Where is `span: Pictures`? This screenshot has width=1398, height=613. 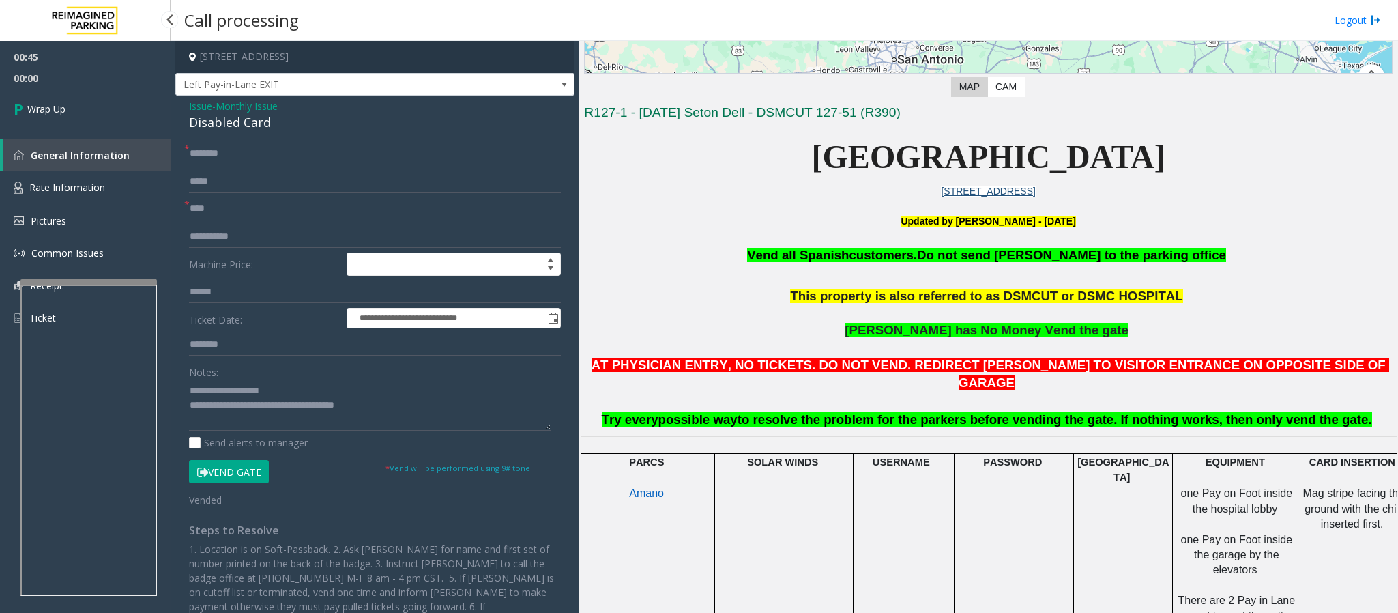
span: Pictures is located at coordinates (48, 220).